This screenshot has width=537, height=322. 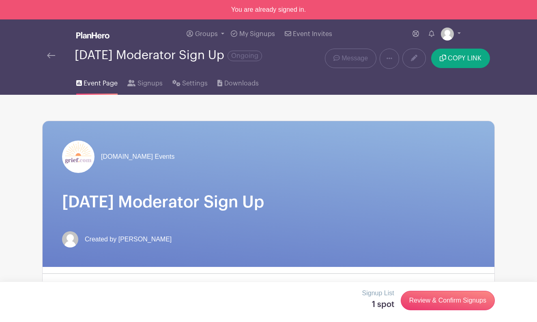 I want to click on a: Settings, so click(x=190, y=82).